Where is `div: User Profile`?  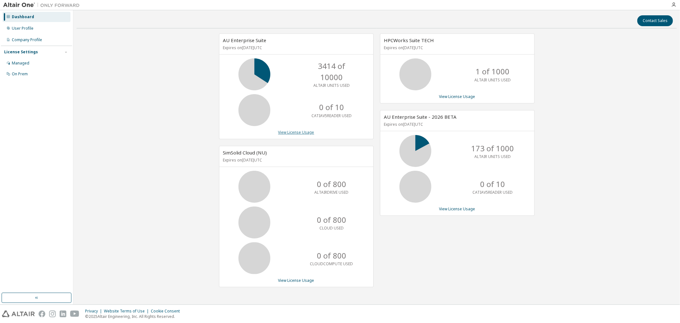 div: User Profile is located at coordinates (23, 28).